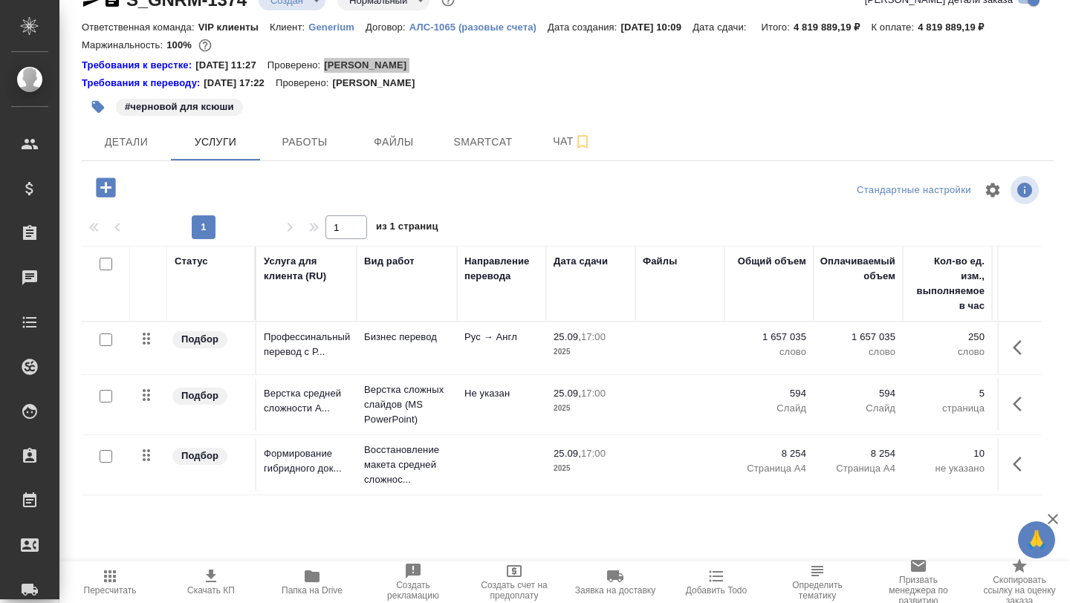  I want to click on div: Направление перевода, so click(502, 269).